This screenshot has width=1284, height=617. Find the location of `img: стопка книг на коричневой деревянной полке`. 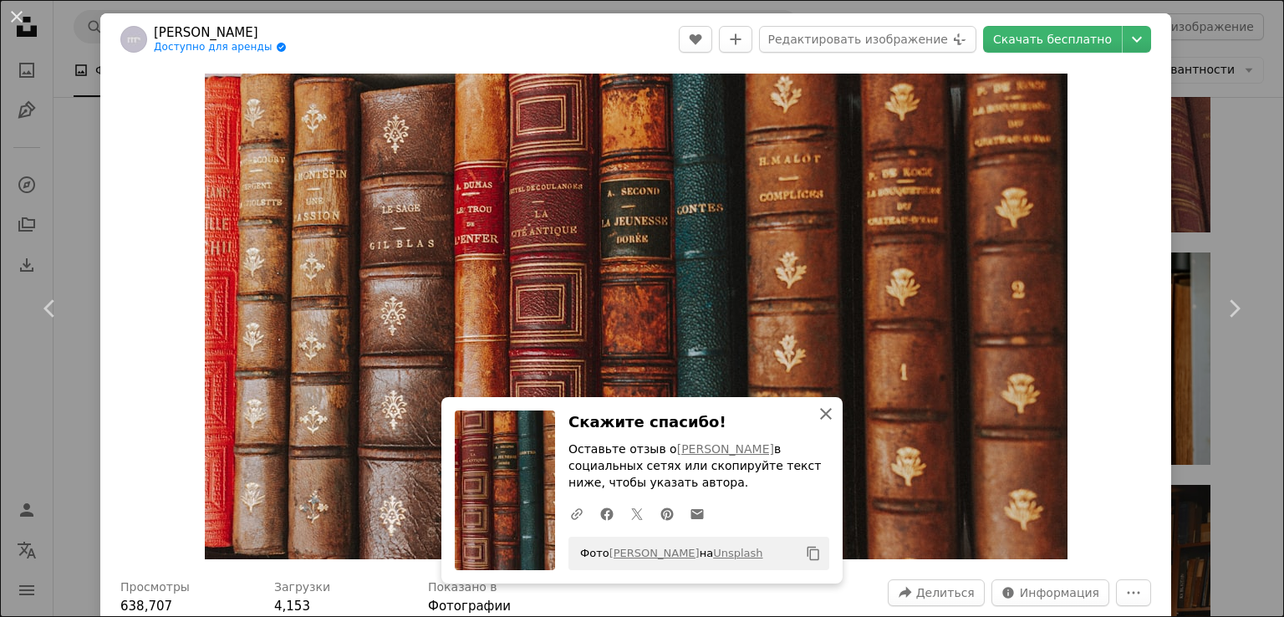

img: стопка книг на коричневой деревянной полке is located at coordinates (636, 316).